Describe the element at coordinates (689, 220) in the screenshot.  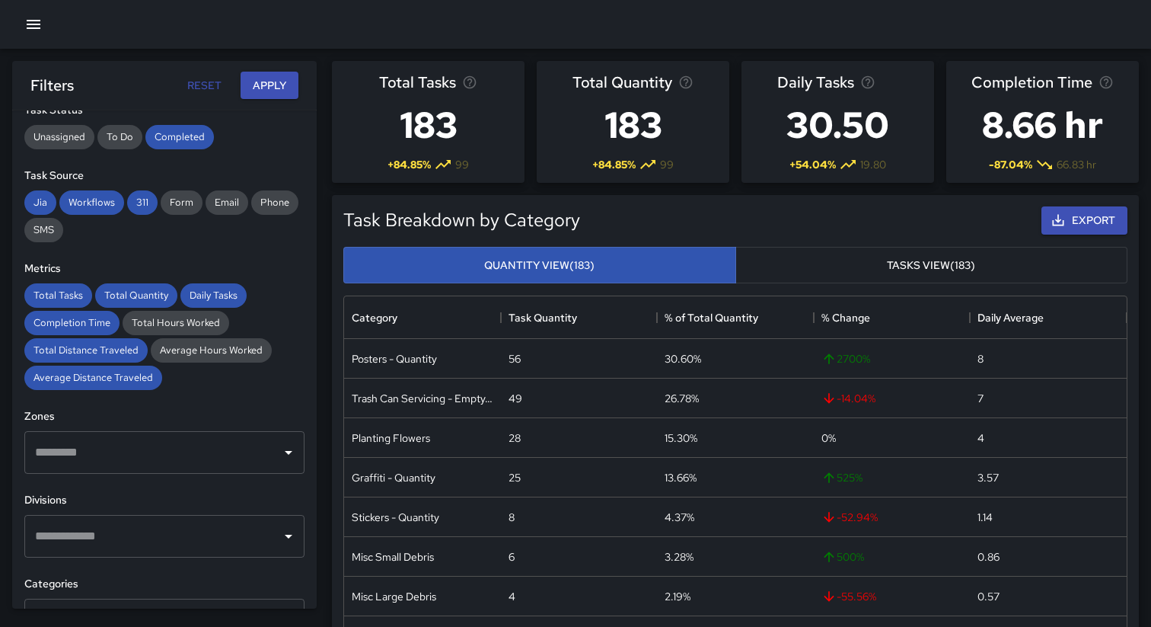
I see `h5: Task Breakdown by Category` at that location.